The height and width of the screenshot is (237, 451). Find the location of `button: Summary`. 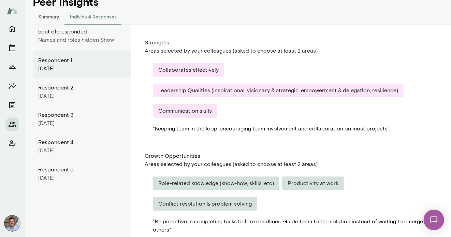

button: Summary is located at coordinates (48, 16).